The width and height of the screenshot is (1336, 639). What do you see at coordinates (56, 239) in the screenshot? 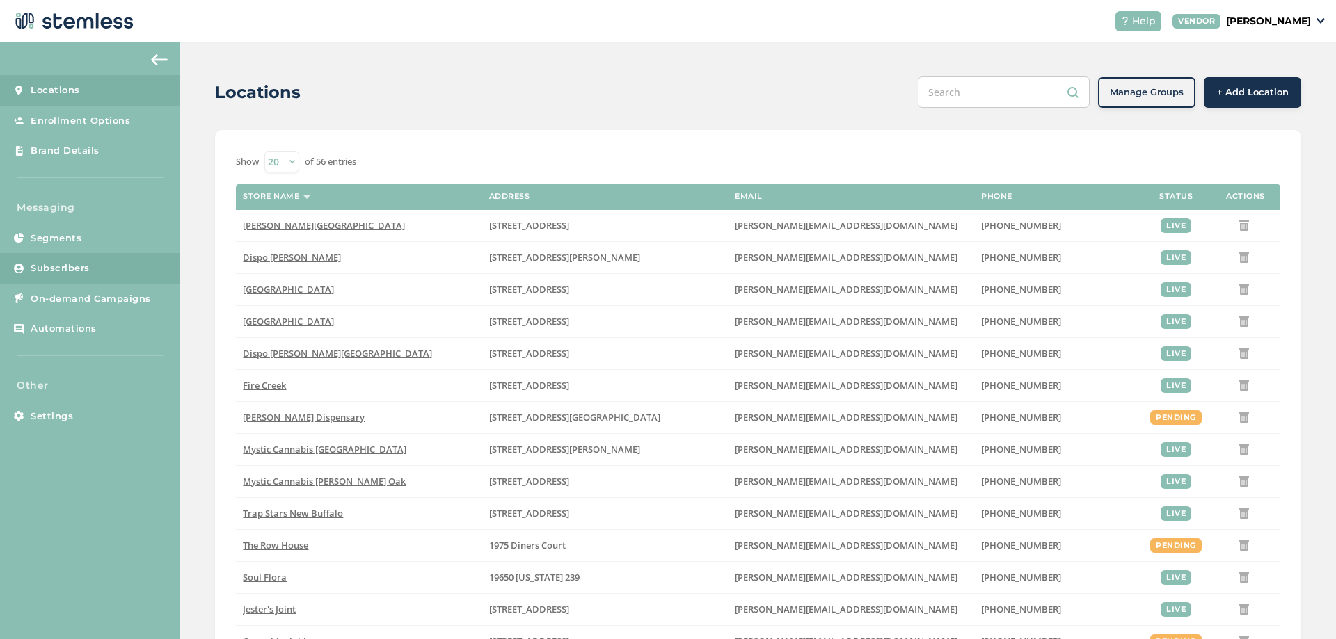
I see `span: Segments` at bounding box center [56, 239].